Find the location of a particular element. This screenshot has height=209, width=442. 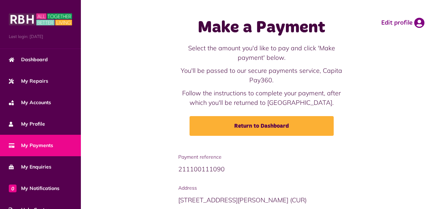

span: My Accounts is located at coordinates (30, 102).